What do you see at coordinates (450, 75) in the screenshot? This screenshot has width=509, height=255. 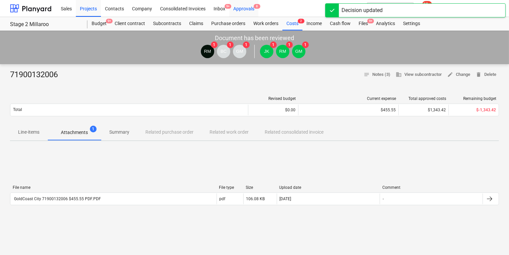 I see `span: edit` at bounding box center [450, 75].